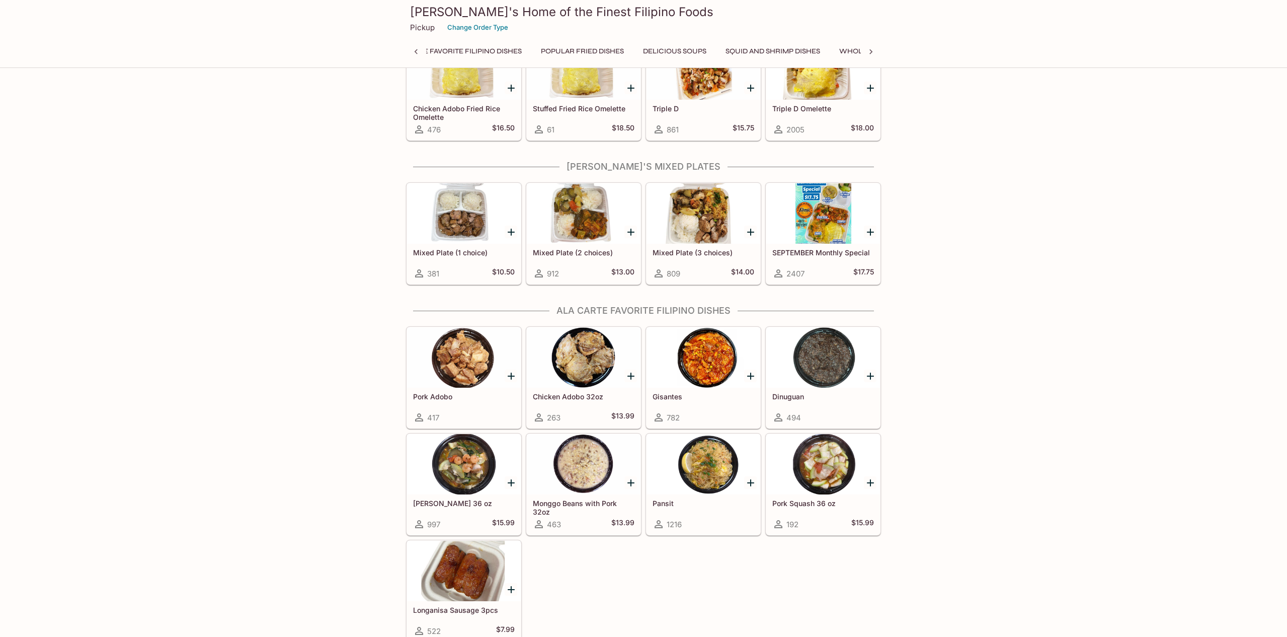  What do you see at coordinates (703, 69) in the screenshot?
I see `div: Triple D` at bounding box center [703, 69].